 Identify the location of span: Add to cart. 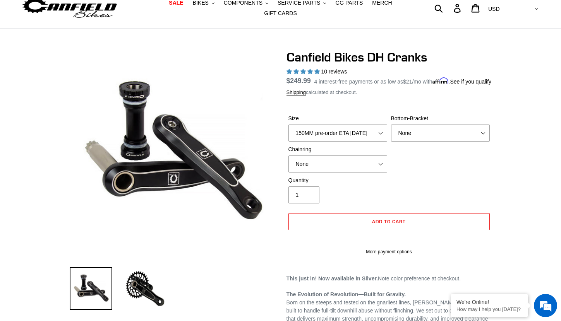
(388, 221).